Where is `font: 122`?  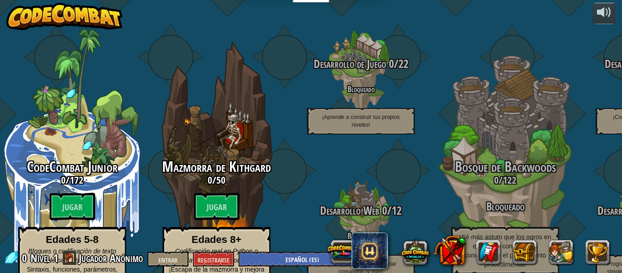 font: 122 is located at coordinates (510, 180).